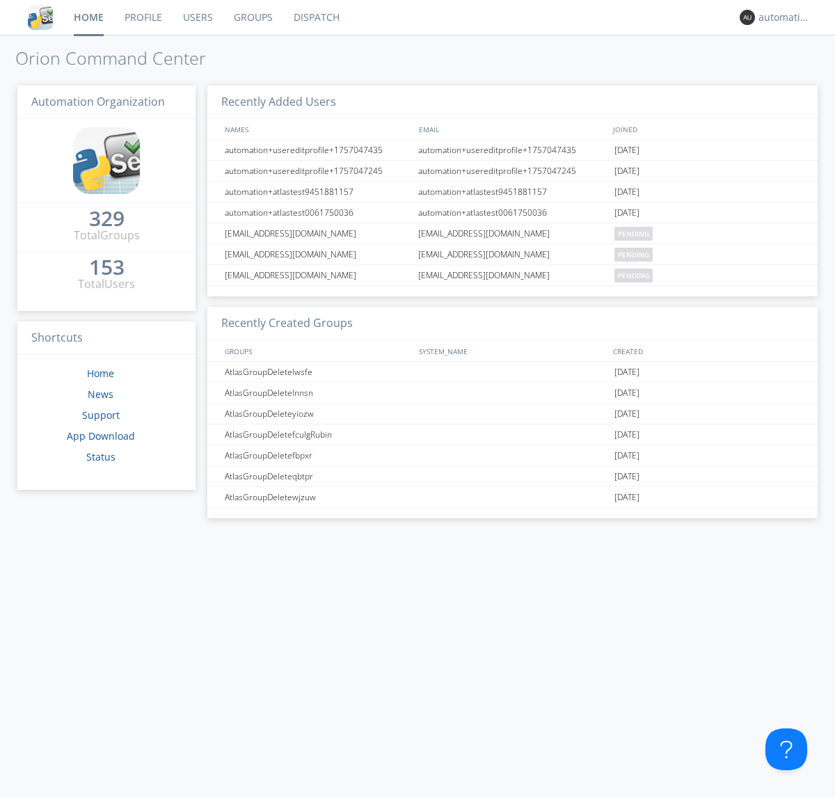 The height and width of the screenshot is (798, 835). What do you see at coordinates (316, 351) in the screenshot?
I see `div: GROUPS` at bounding box center [316, 351].